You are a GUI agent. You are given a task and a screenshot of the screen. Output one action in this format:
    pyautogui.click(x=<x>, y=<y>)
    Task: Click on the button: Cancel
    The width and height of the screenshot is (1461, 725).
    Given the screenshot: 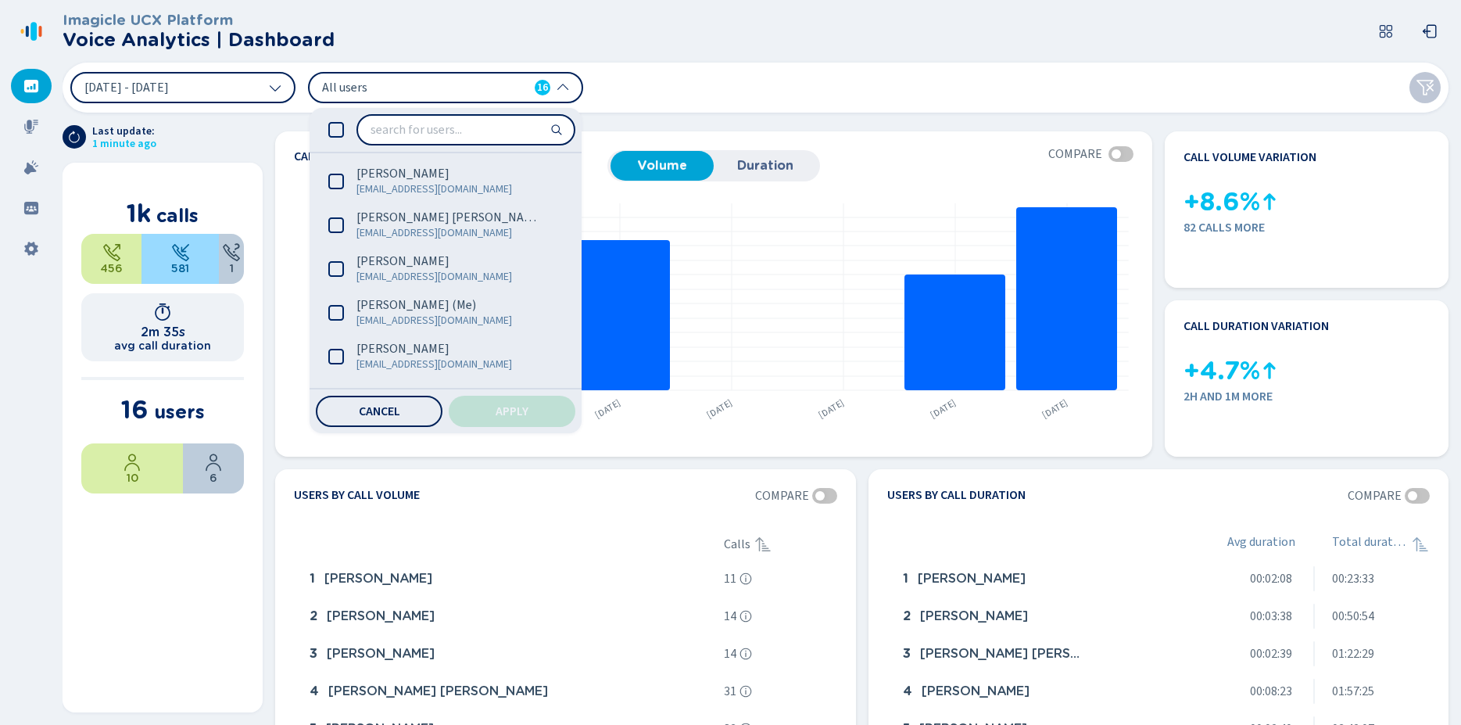 What is the action you would take?
    pyautogui.click(x=379, y=411)
    